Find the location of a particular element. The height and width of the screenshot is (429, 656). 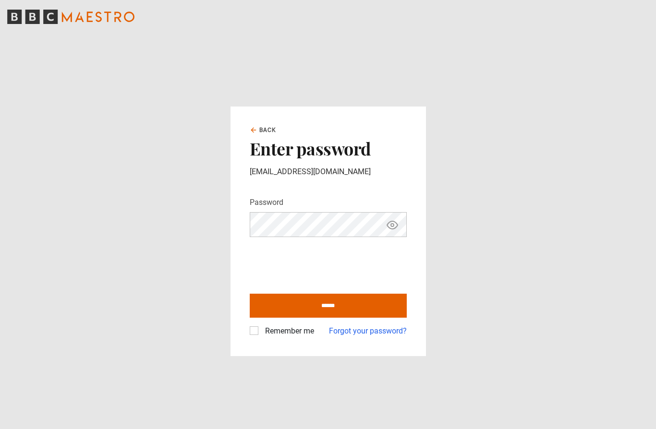

a: Back is located at coordinates (263, 130).